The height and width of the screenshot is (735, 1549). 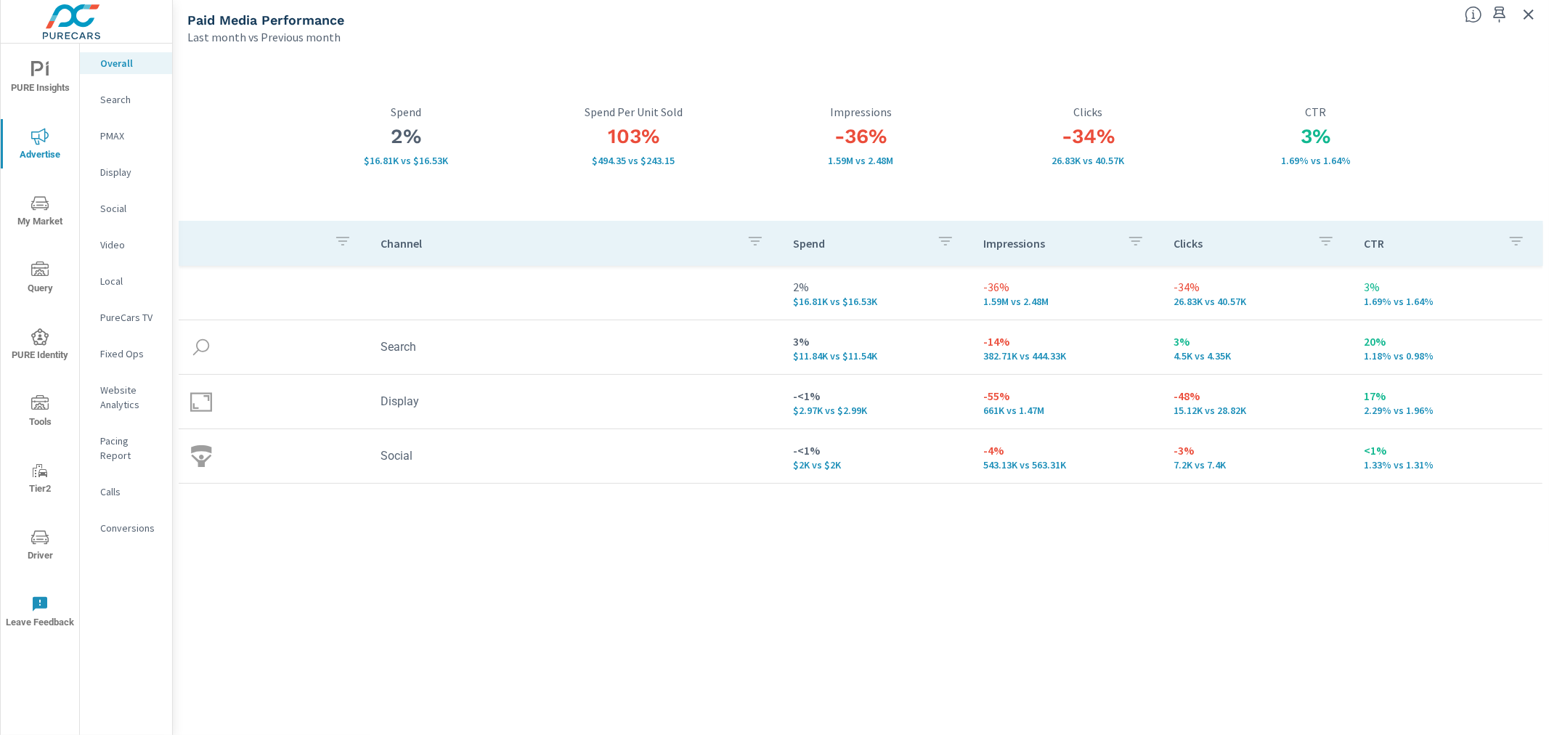 What do you see at coordinates (40, 546) in the screenshot?
I see `span: Driver` at bounding box center [40, 546].